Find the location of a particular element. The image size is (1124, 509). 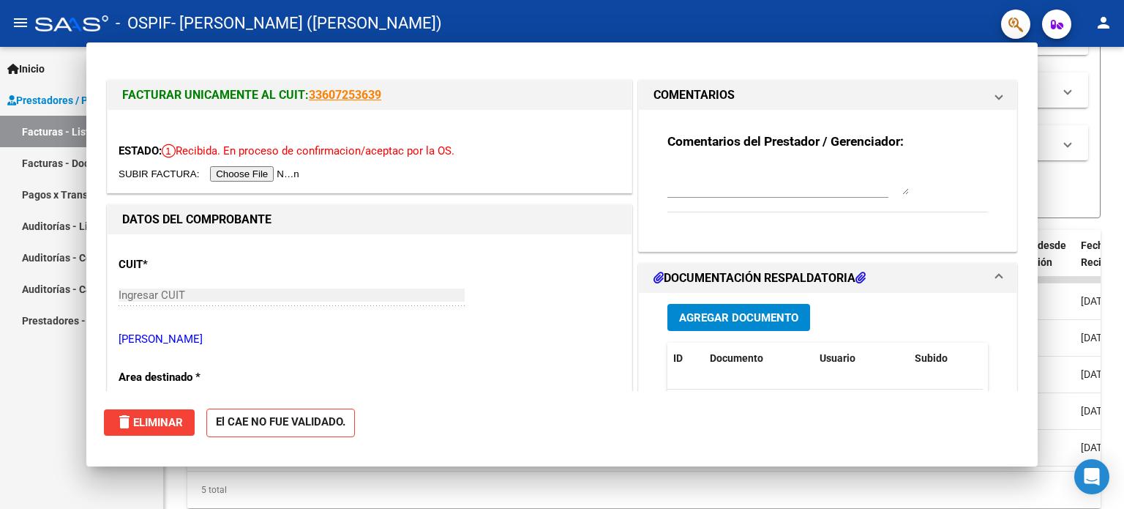

span: FACTURAR UNICAMENTE AL CUIT: is located at coordinates (215, 94).